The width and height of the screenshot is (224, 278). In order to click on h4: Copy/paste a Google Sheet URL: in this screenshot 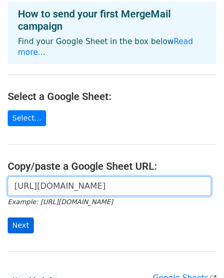, I will do `click(112, 166)`.